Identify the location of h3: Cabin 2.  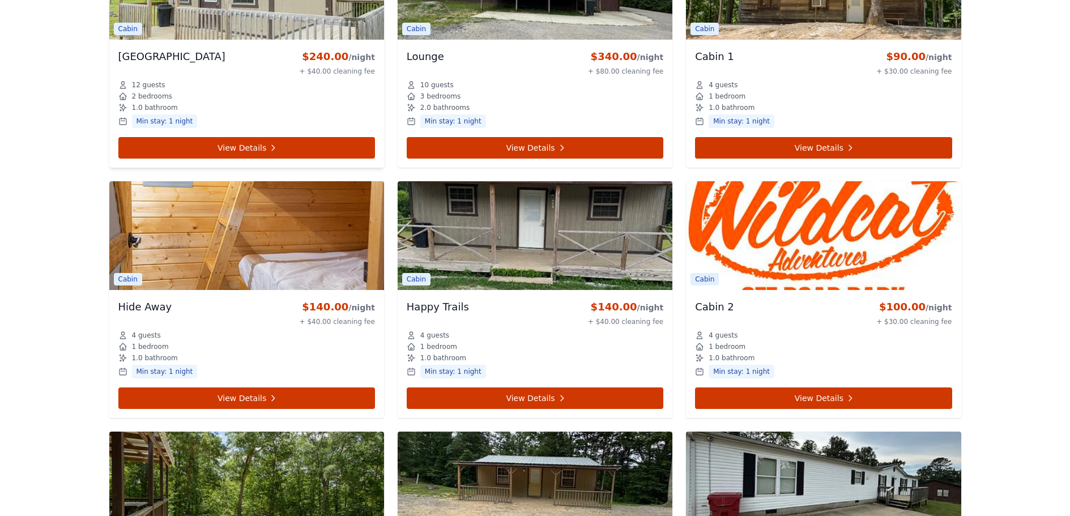
(714, 307).